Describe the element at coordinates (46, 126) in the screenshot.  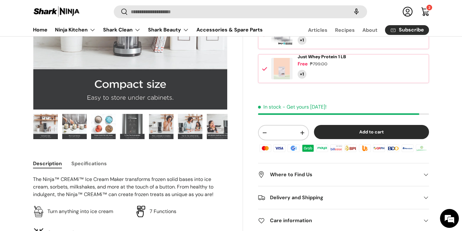
I see `img: ninja-creami-ice-cream-maker-with-sample-content-compact-size-infographic-sharkninja-philippines` at that location.